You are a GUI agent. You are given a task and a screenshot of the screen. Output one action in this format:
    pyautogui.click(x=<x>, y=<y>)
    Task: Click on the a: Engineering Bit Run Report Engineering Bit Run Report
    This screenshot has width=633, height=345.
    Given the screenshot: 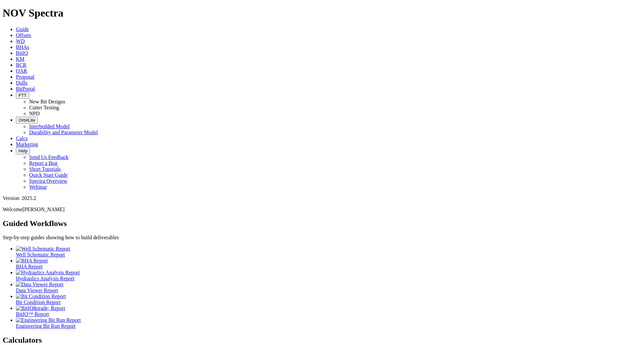 What is the action you would take?
    pyautogui.click(x=323, y=323)
    